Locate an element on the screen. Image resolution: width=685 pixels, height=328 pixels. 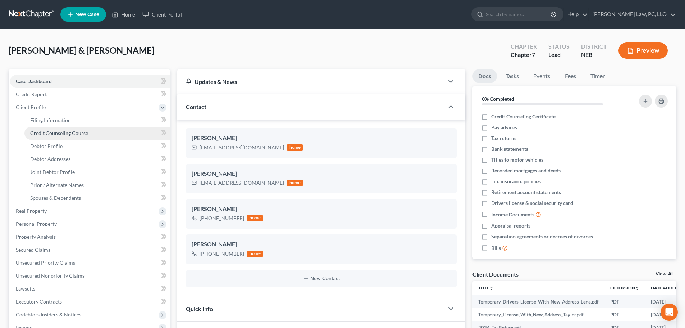
a: Secured Claims is located at coordinates (90, 250).